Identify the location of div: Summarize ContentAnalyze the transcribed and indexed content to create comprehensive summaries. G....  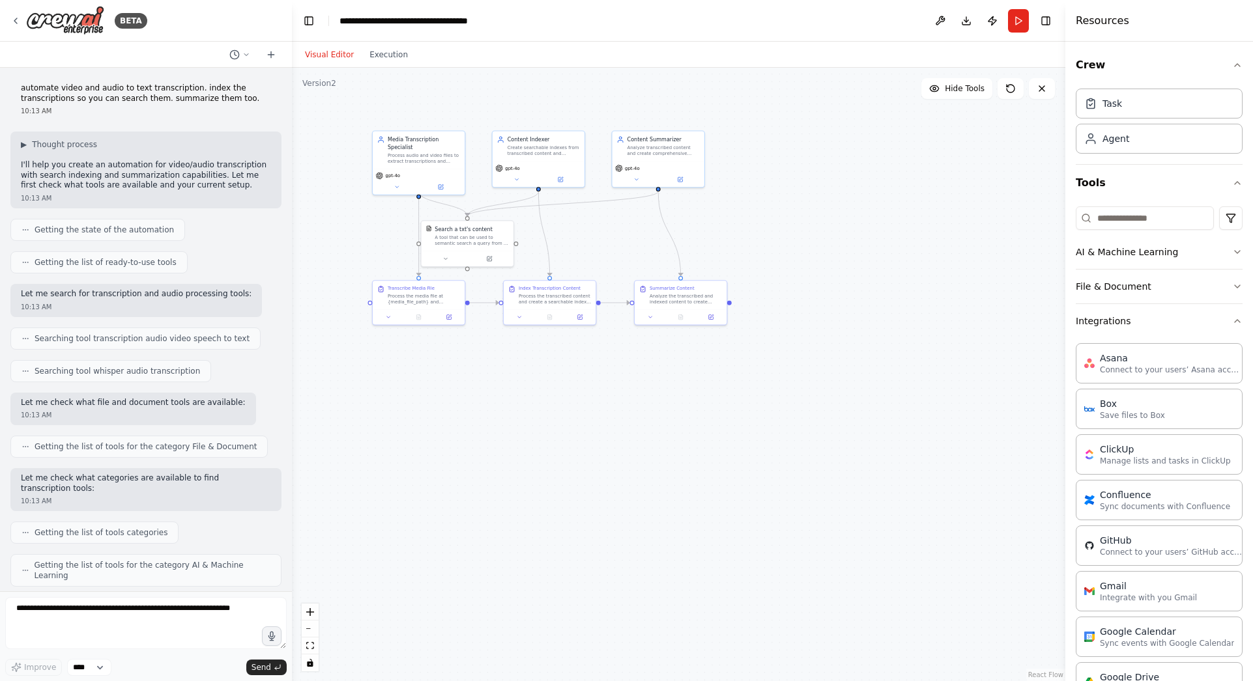
(681, 302).